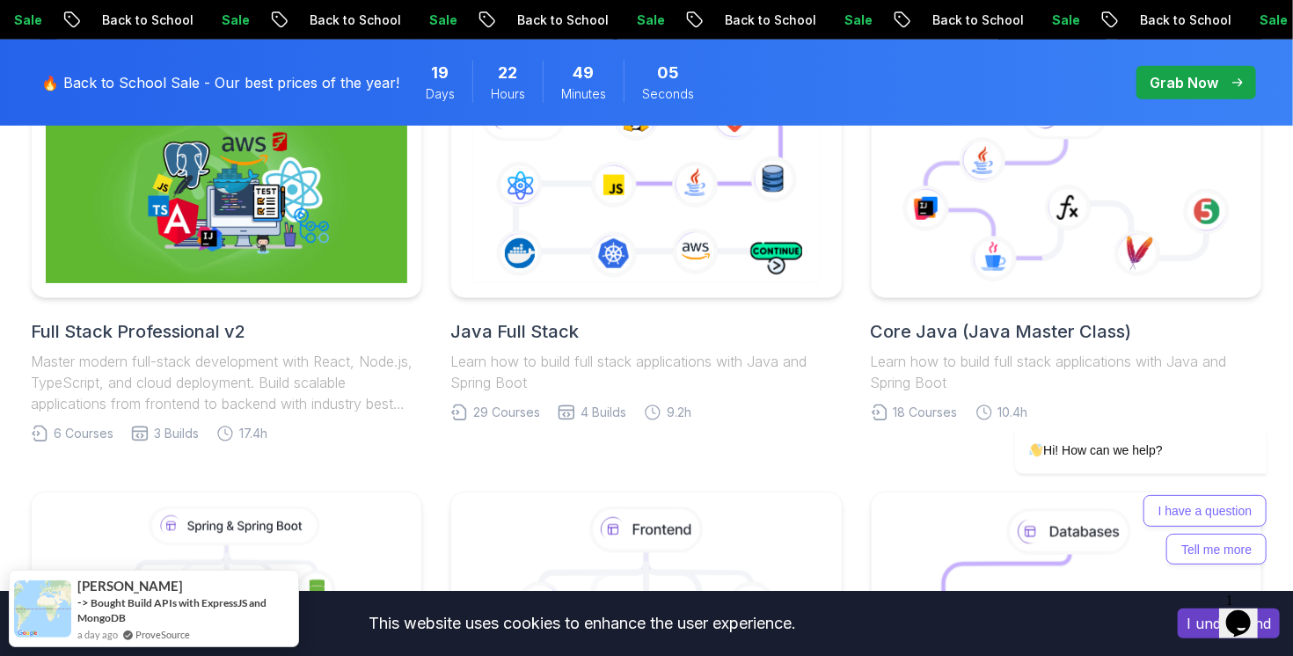  Describe the element at coordinates (668, 94) in the screenshot. I see `span: Seconds` at that location.